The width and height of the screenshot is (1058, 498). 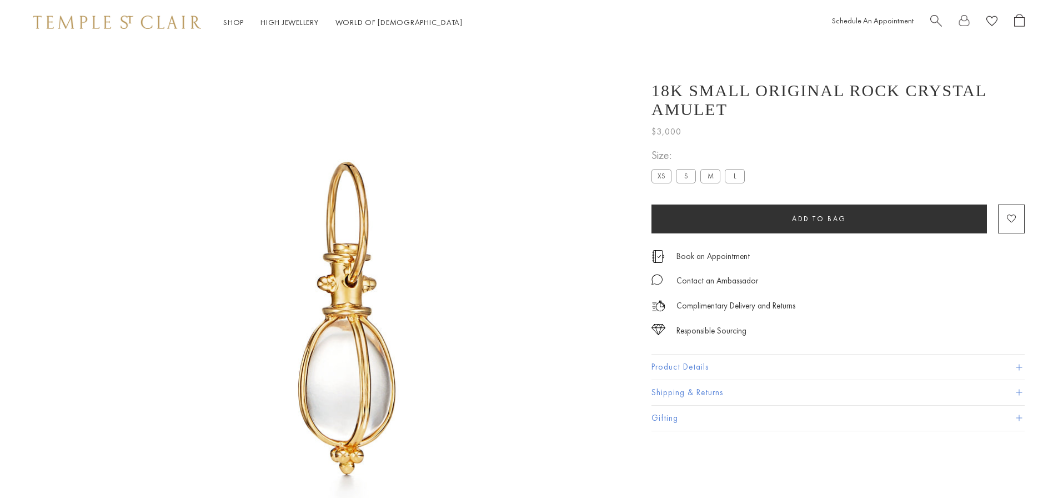 What do you see at coordinates (658, 306) in the screenshot?
I see `img: icon_delivery.svg` at bounding box center [658, 306].